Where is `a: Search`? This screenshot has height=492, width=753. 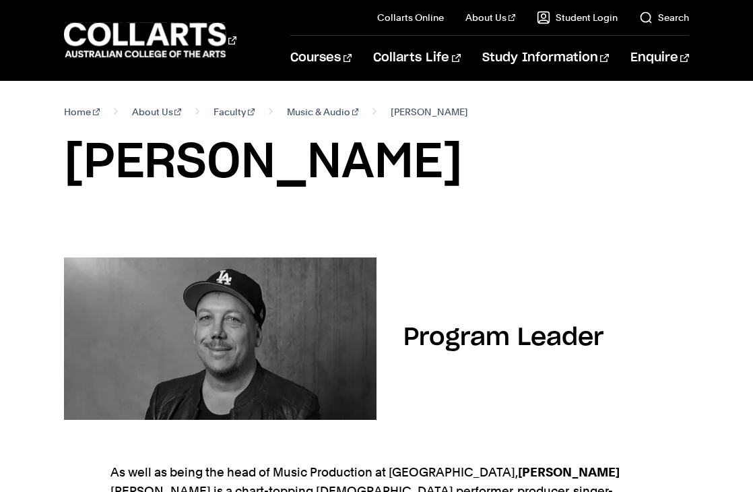
a: Search is located at coordinates (664, 18).